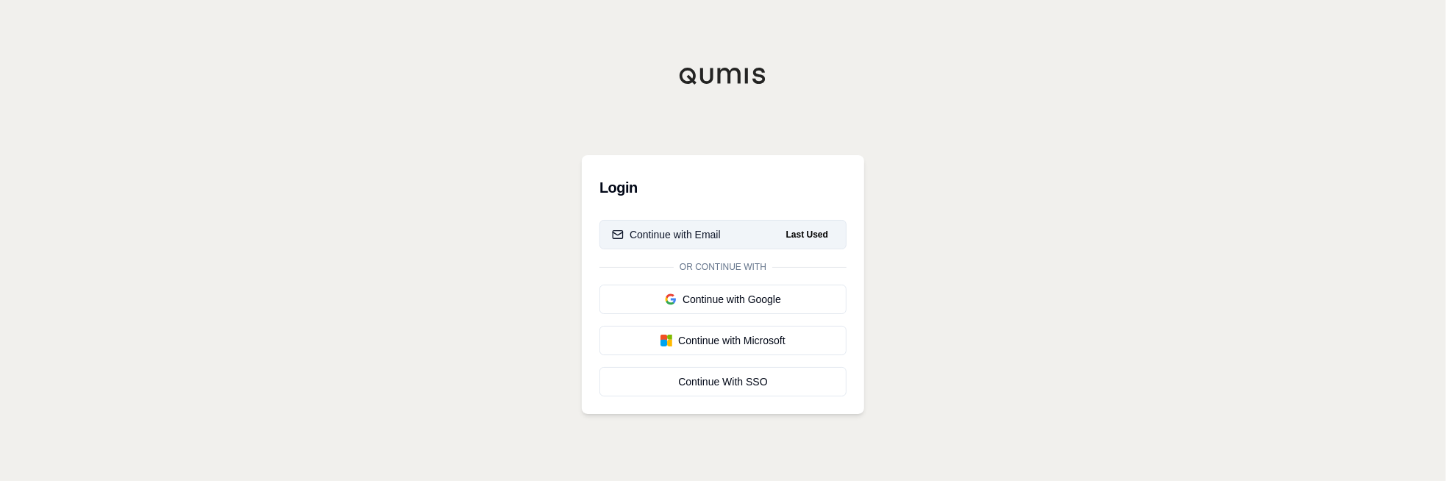 The height and width of the screenshot is (481, 1446). Describe the element at coordinates (807, 235) in the screenshot. I see `span: Last Used` at that location.